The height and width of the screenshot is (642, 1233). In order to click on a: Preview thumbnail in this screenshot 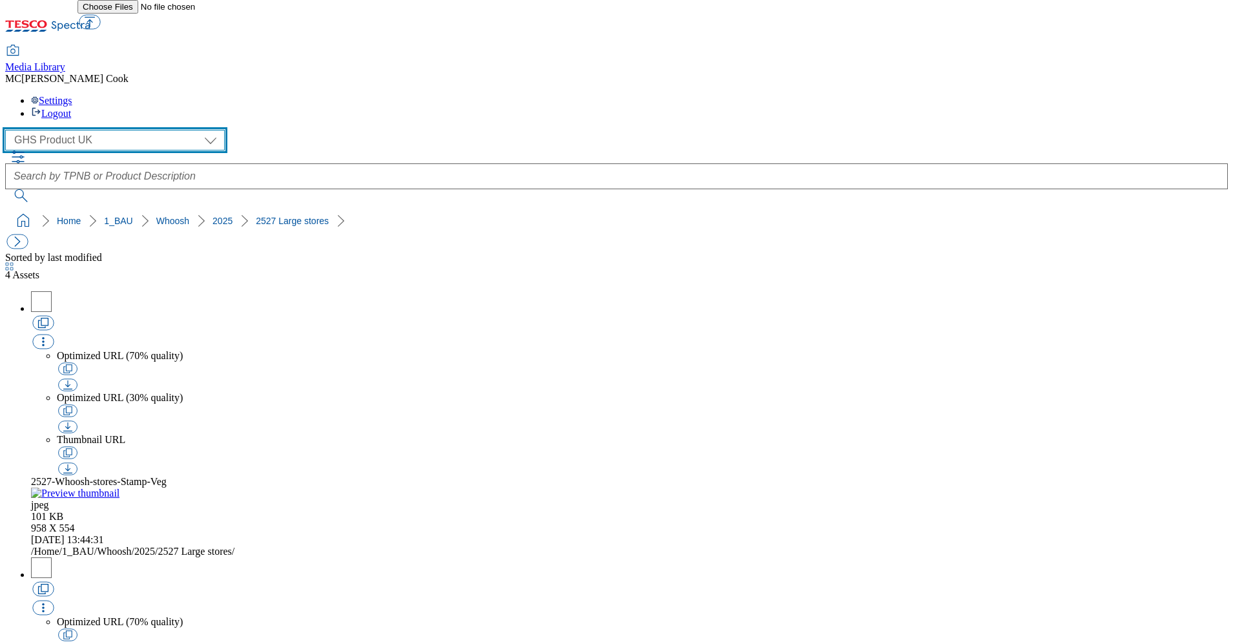, I will do `click(629, 494)`.